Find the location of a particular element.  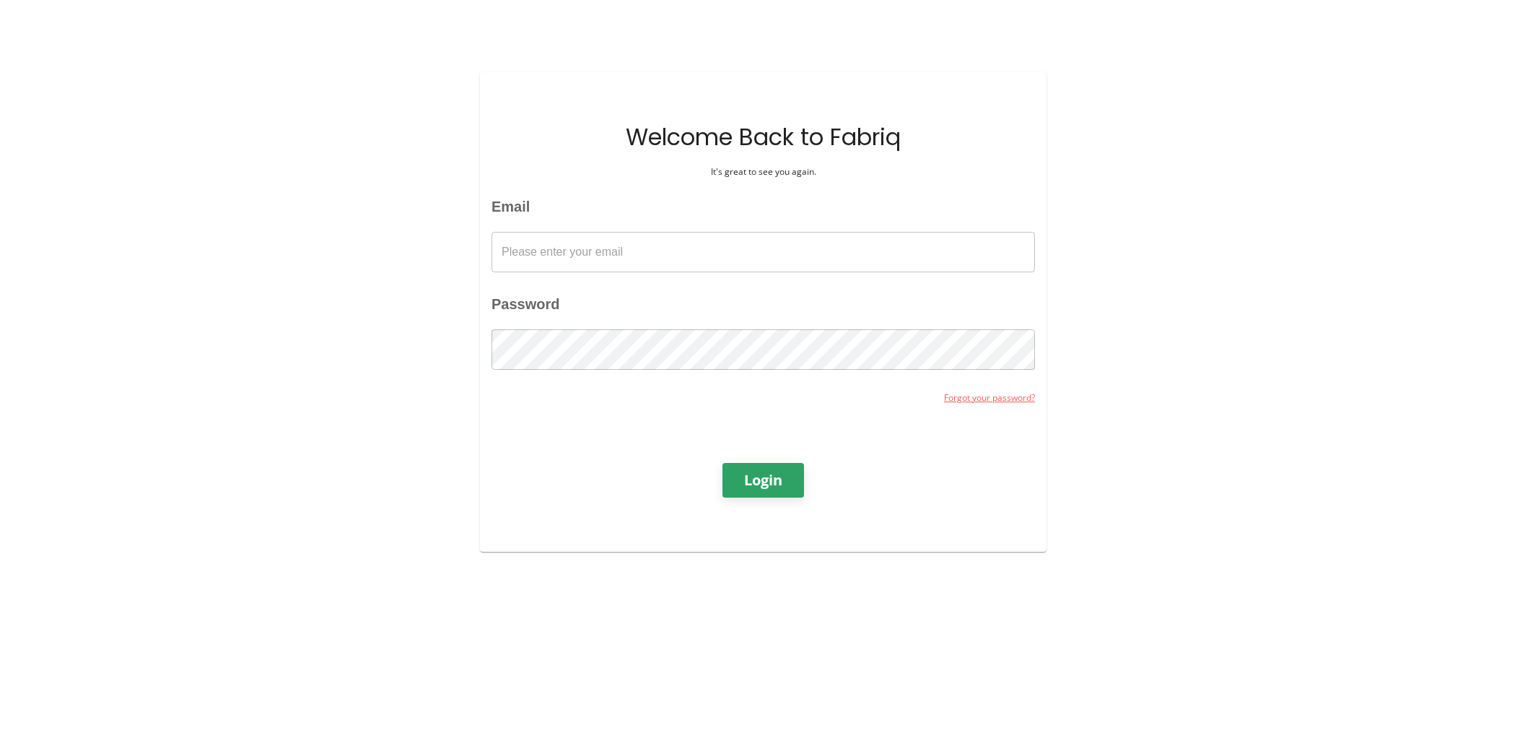

button: Login is located at coordinates (763, 480).